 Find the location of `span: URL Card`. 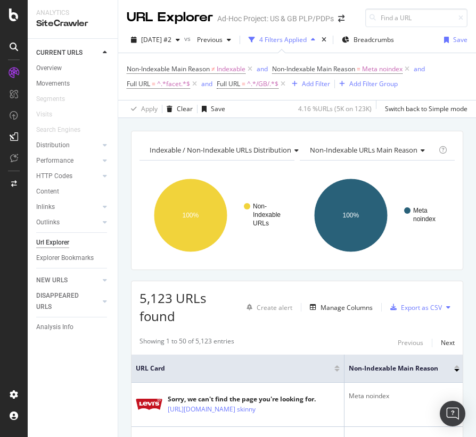

span: URL Card is located at coordinates (234, 369).